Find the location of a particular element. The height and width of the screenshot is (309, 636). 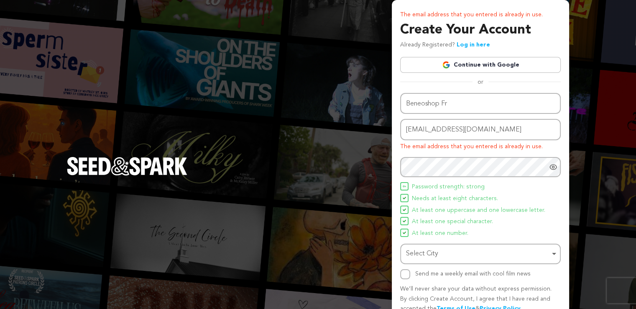

span: At least one special character. is located at coordinates (453, 222).